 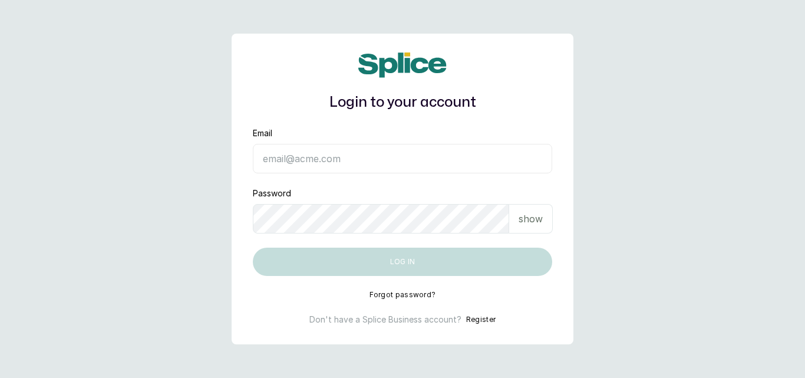 What do you see at coordinates (385, 319) in the screenshot?
I see `p: Don't have a Splice Business account?` at bounding box center [385, 319].